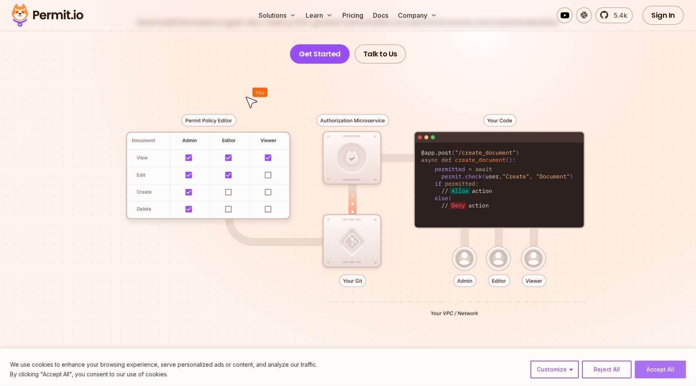  Describe the element at coordinates (353, 15) in the screenshot. I see `a: Pricing` at that location.